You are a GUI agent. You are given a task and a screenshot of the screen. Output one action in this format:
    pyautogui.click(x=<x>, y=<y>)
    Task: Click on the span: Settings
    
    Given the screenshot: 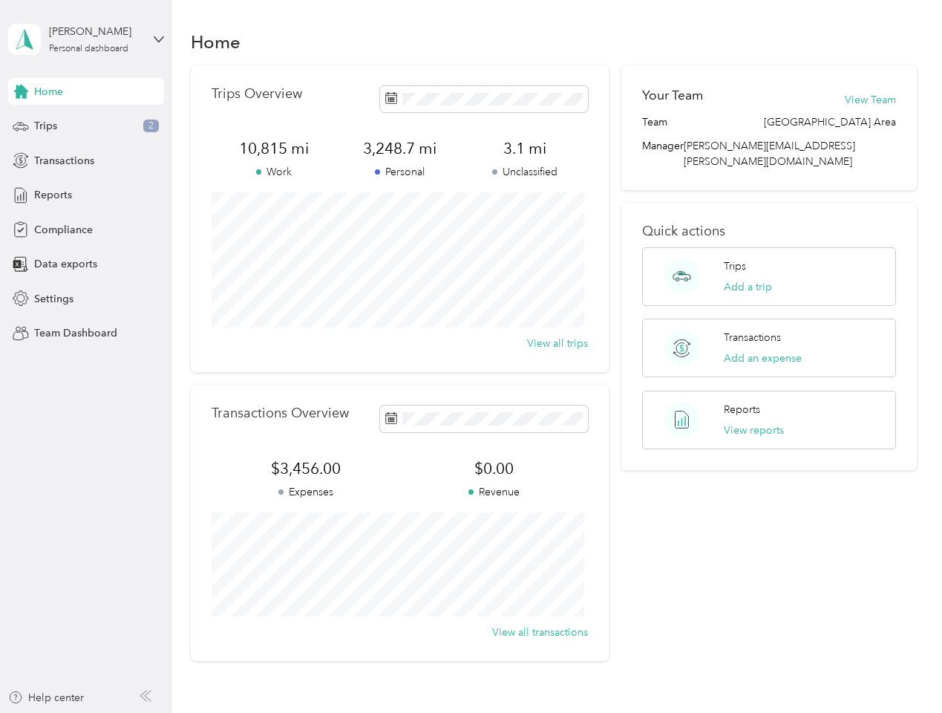 What is the action you would take?
    pyautogui.click(x=53, y=298)
    